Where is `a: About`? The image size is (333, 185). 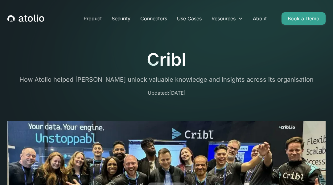
a: About is located at coordinates (260, 19).